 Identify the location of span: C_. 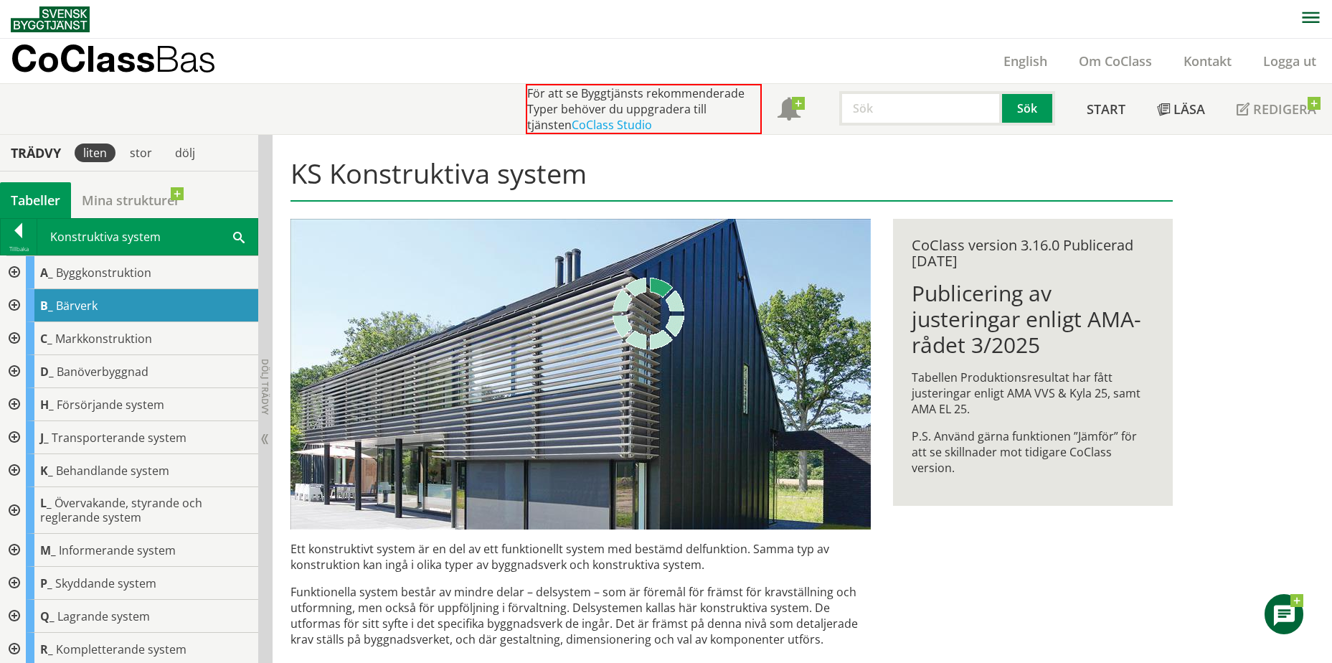
(46, 339).